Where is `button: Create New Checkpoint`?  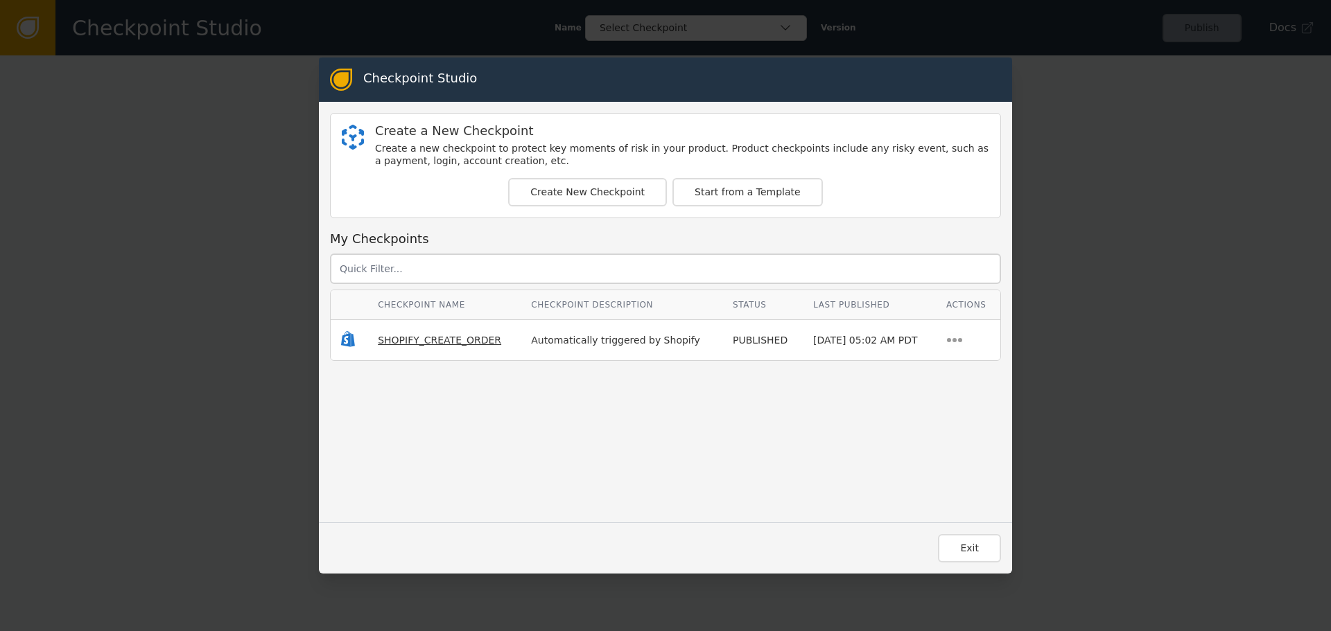 button: Create New Checkpoint is located at coordinates (587, 192).